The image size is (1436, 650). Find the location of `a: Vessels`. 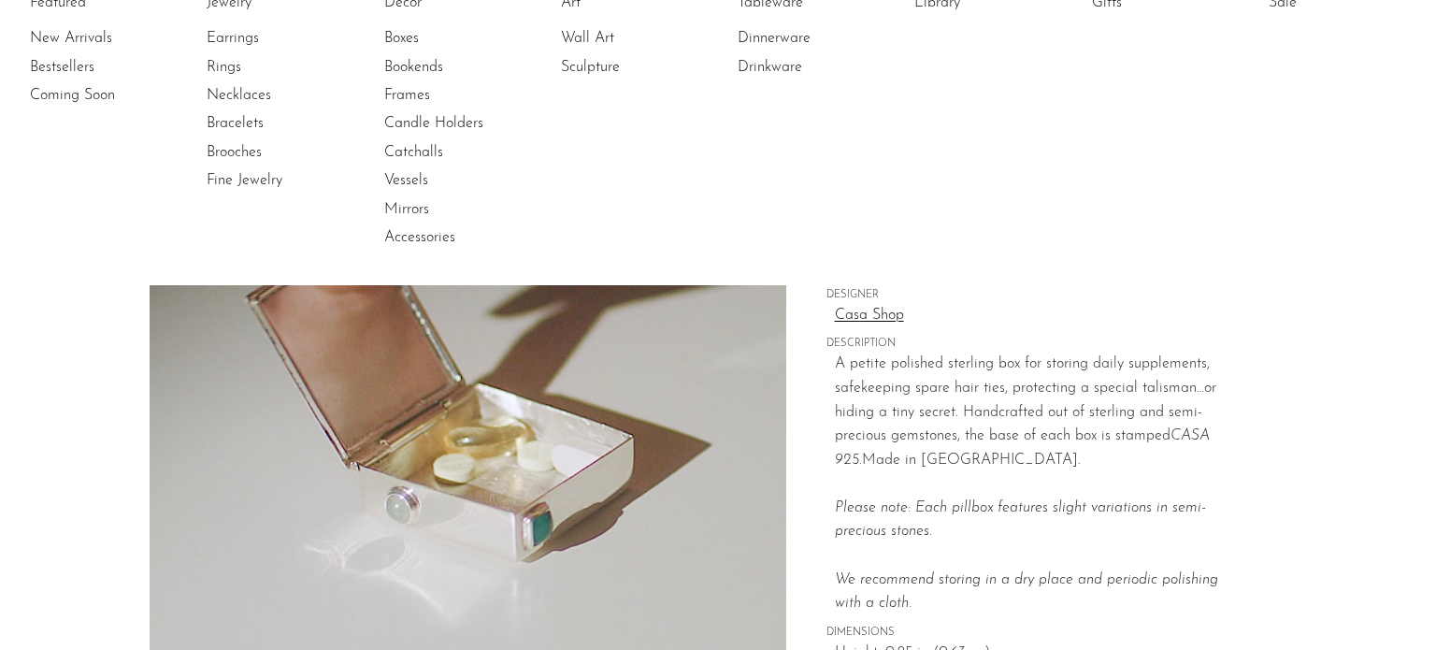

a: Vessels is located at coordinates (454, 180).